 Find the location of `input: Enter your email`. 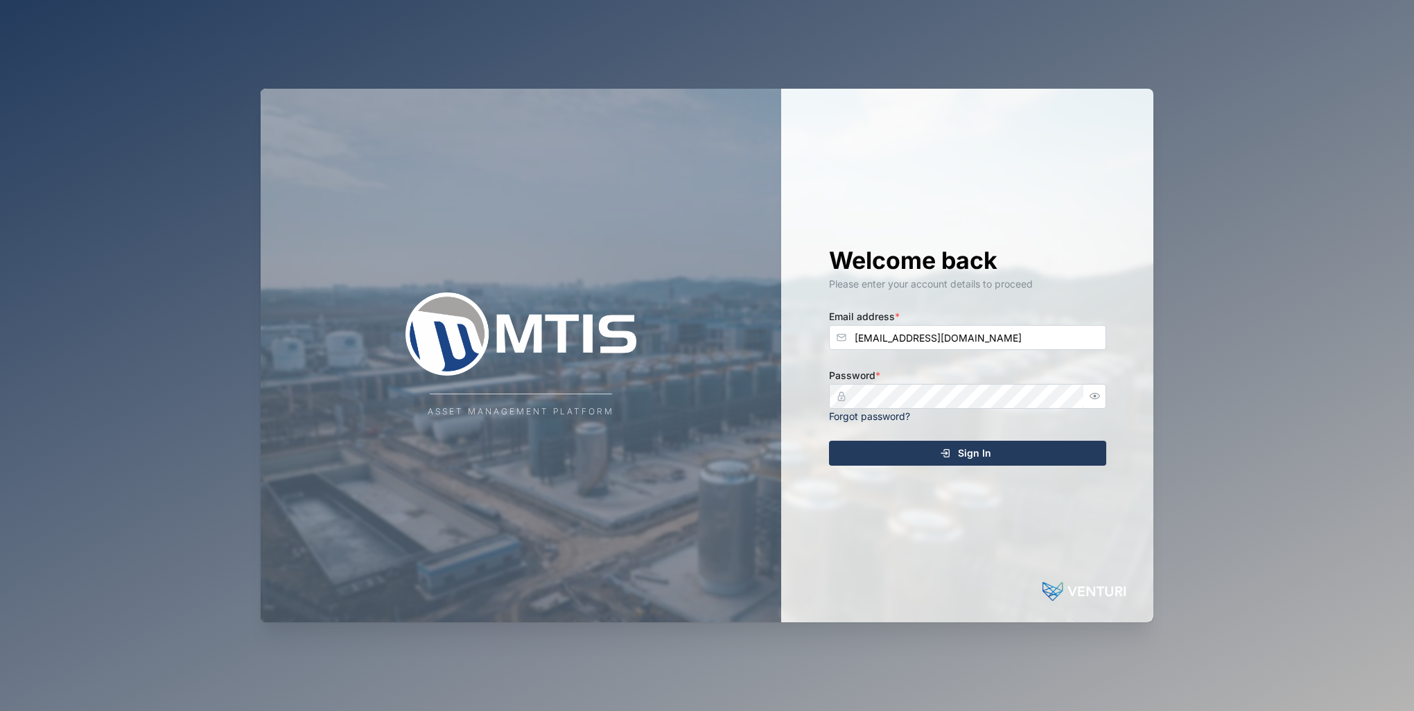

input: Enter your email is located at coordinates (967, 337).